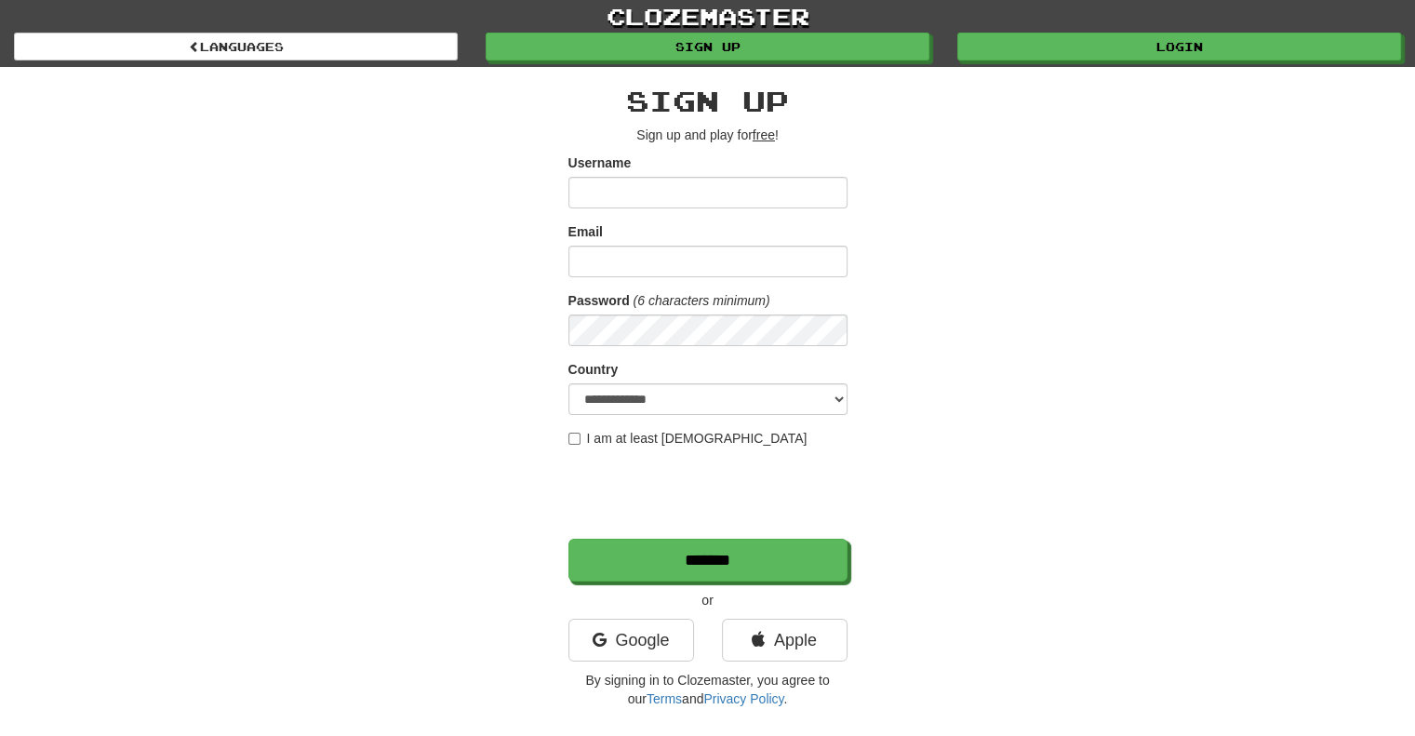  I want to click on label: Country, so click(593, 369).